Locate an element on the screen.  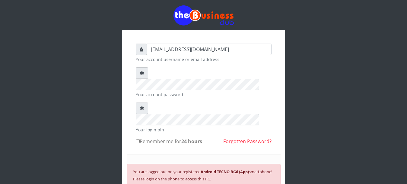
label: Remember me for is located at coordinates (169, 142).